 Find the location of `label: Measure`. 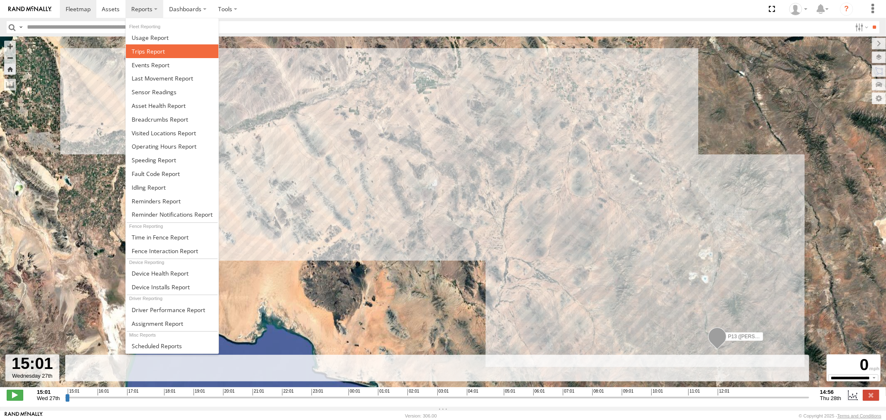

label: Measure is located at coordinates (10, 85).